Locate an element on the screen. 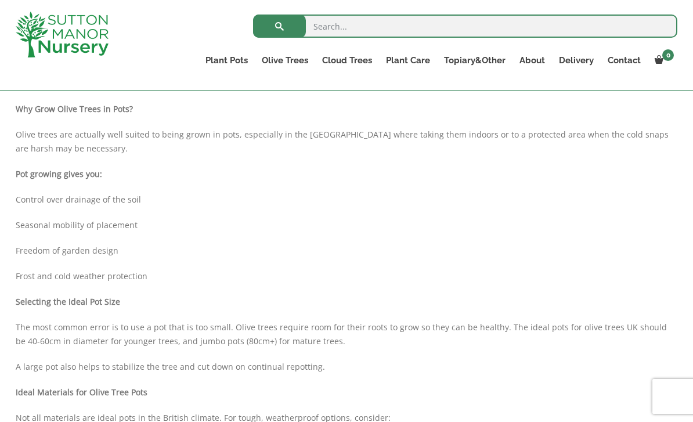  p: Frost and cold weather protection is located at coordinates (347, 276).